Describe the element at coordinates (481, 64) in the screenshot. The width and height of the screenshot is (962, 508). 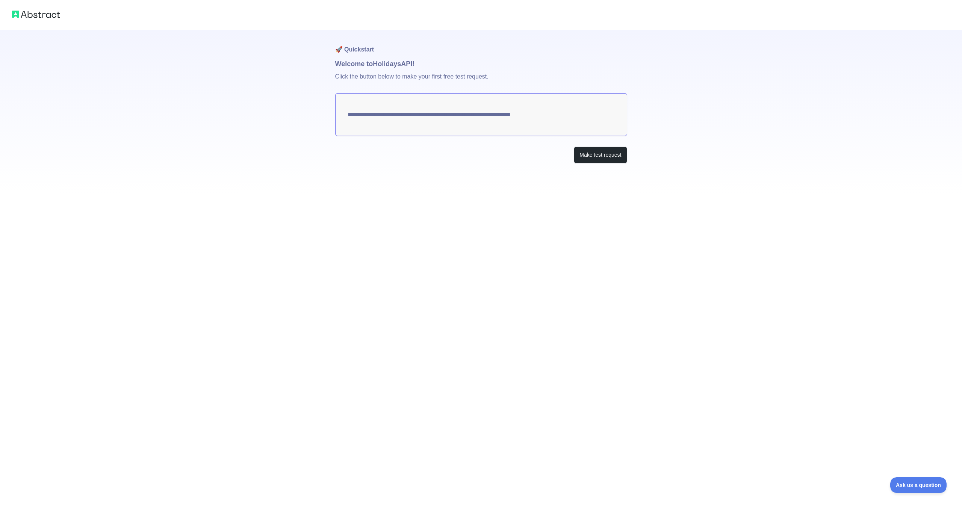
I see `h1: Welcome to Holidays API!` at that location.